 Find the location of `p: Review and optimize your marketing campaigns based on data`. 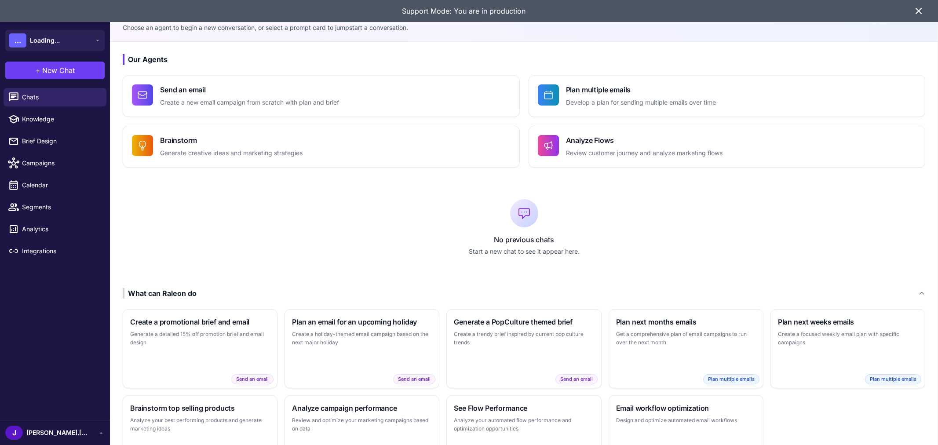

p: Review and optimize your marketing campaigns based on data is located at coordinates (362, 424).